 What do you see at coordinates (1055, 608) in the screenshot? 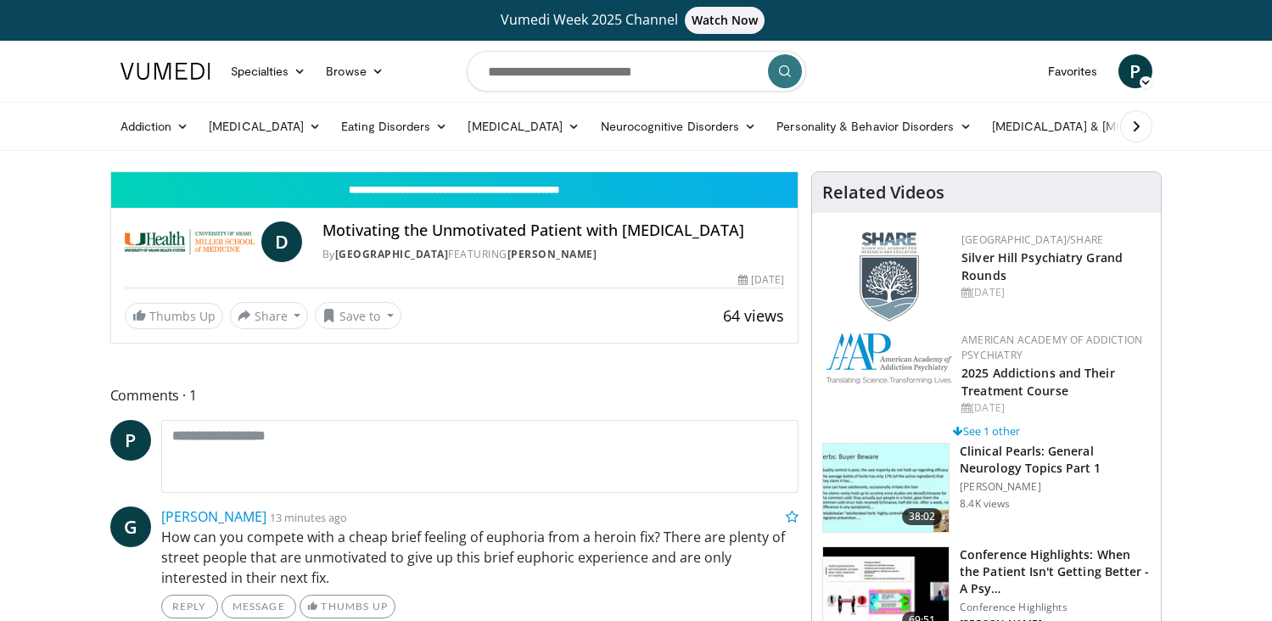
I see `p: Conference Highlights` at bounding box center [1055, 608].